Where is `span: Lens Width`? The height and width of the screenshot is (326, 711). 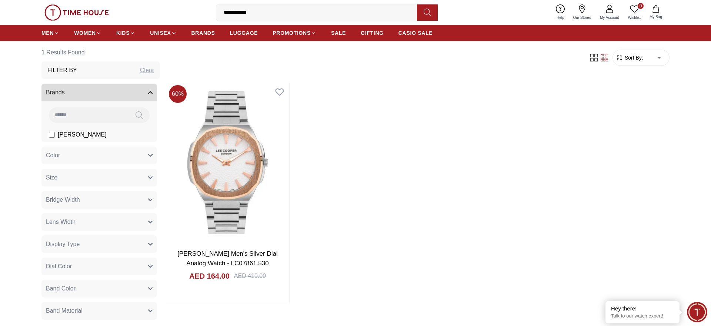 span: Lens Width is located at coordinates (61, 222).